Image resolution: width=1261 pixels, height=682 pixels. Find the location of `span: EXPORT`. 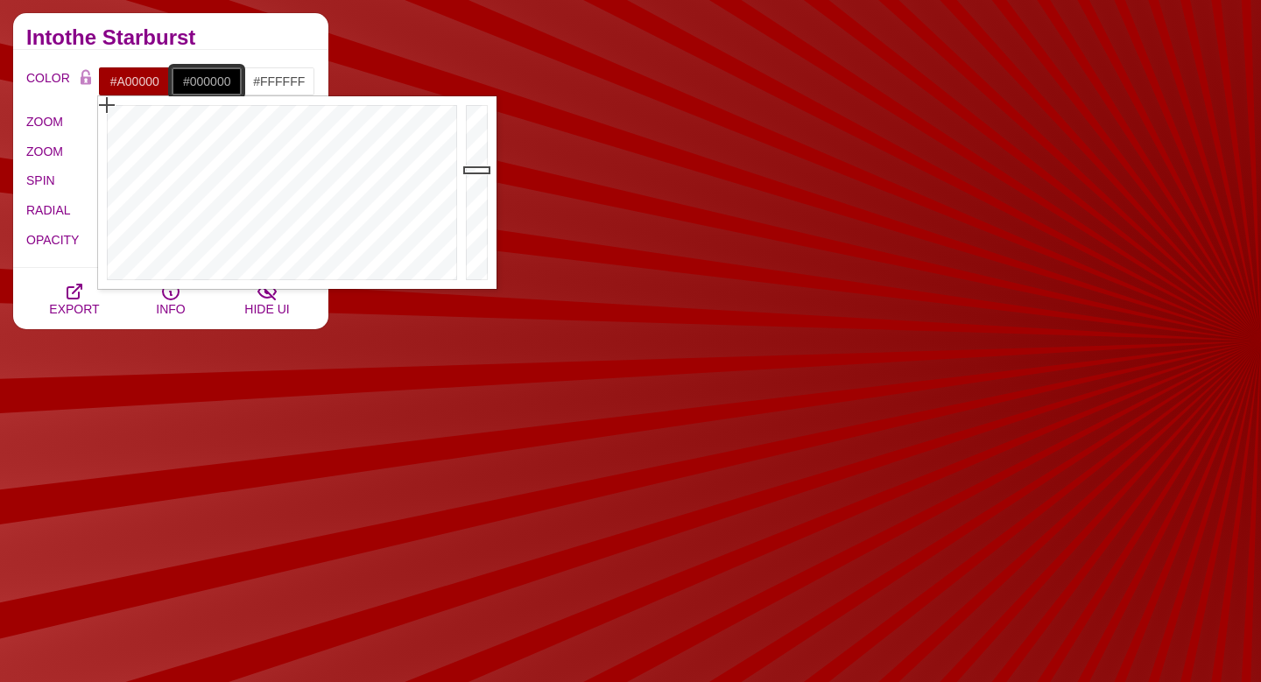

span: EXPORT is located at coordinates (74, 309).